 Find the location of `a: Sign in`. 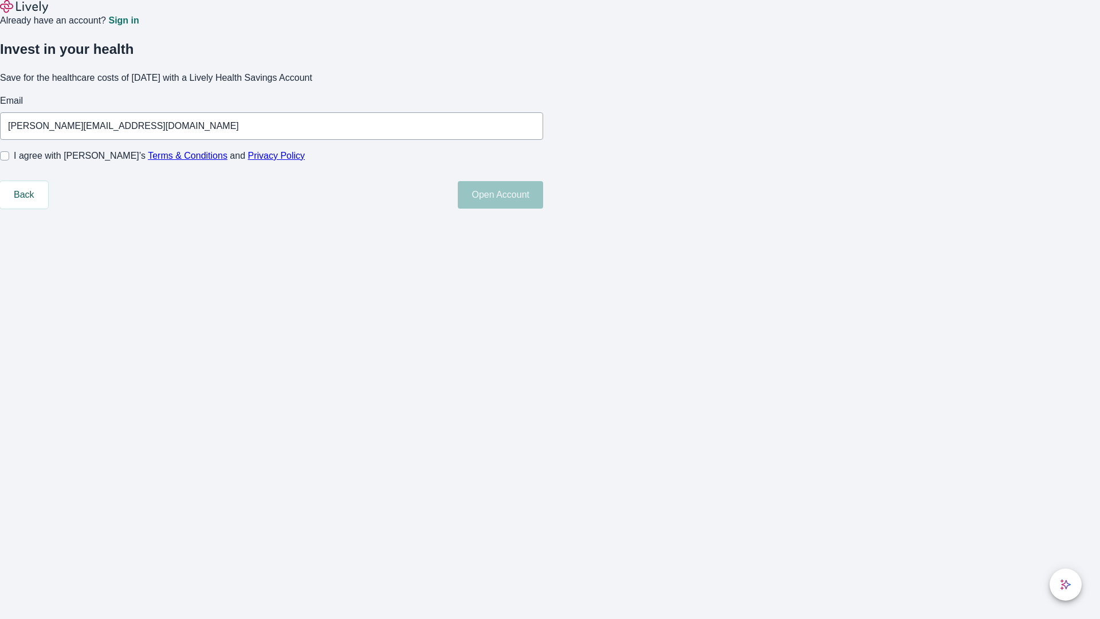

a: Sign in is located at coordinates (123, 21).